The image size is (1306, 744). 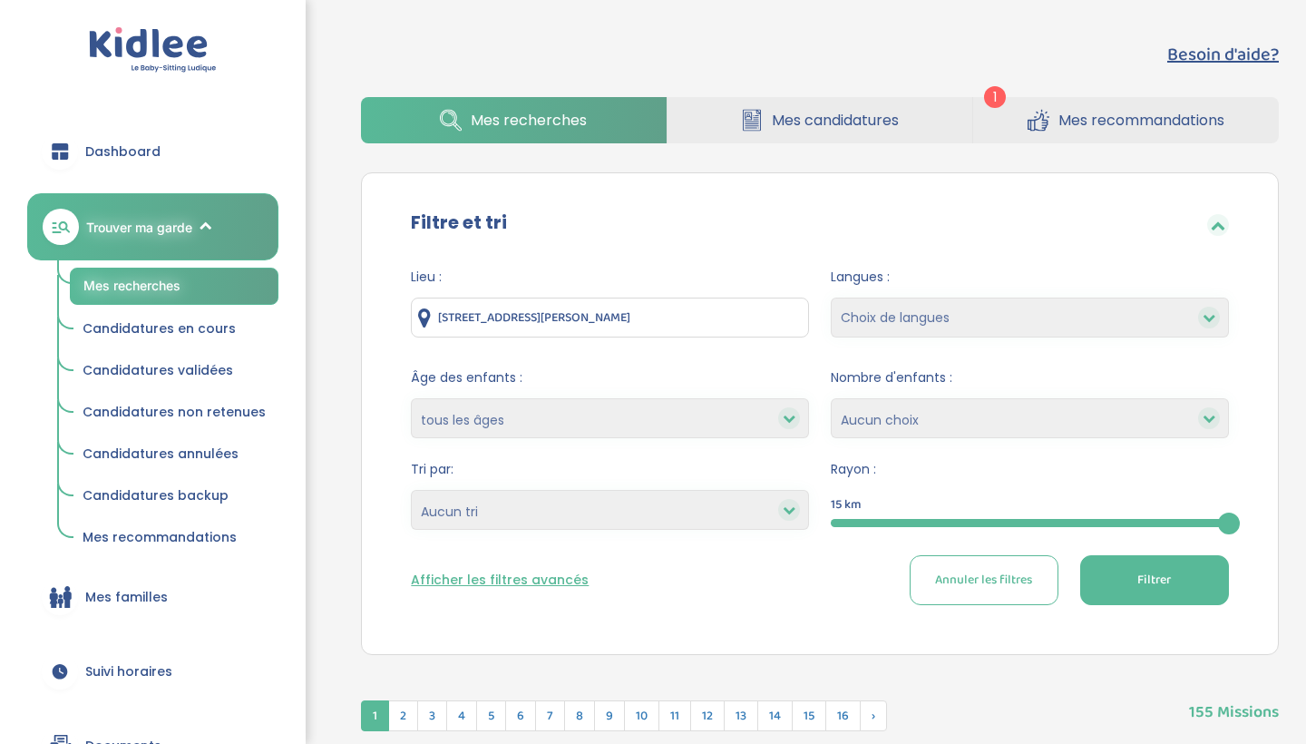 What do you see at coordinates (1029, 469) in the screenshot?
I see `span: Rayon :` at bounding box center [1029, 469].